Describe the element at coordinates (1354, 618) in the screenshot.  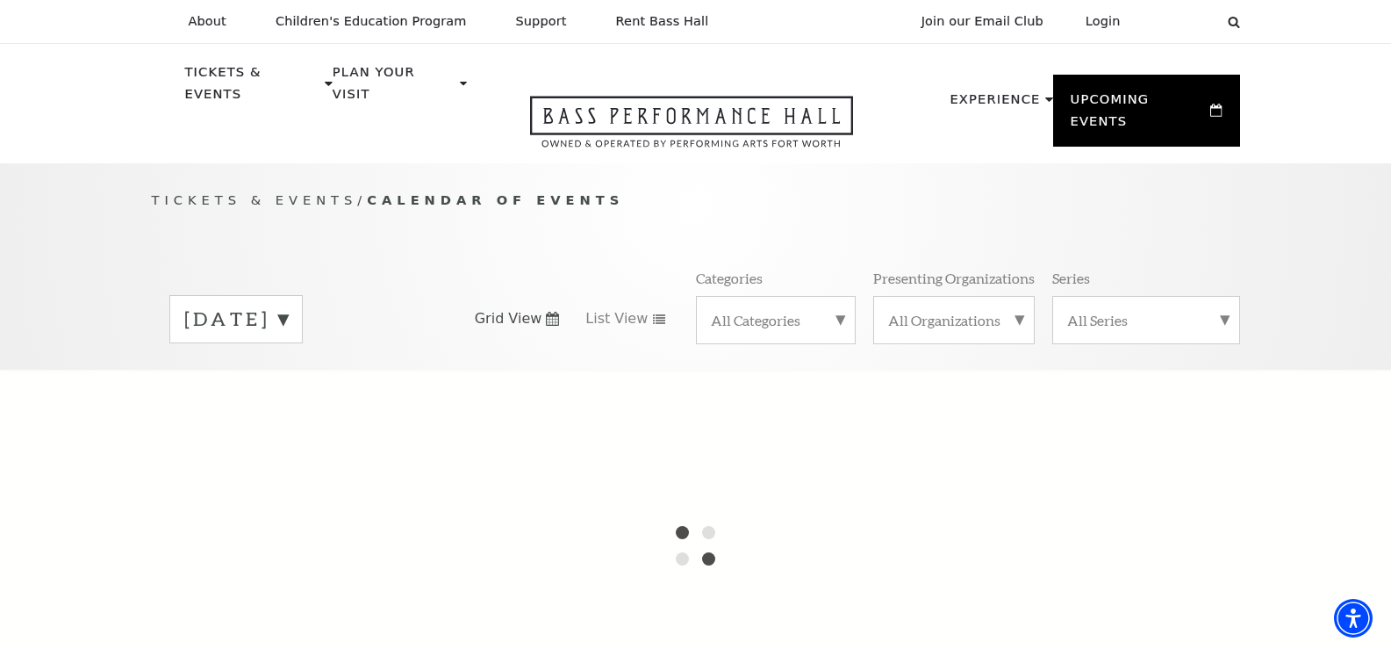
I see `div: Accessibility Menu` at that location.